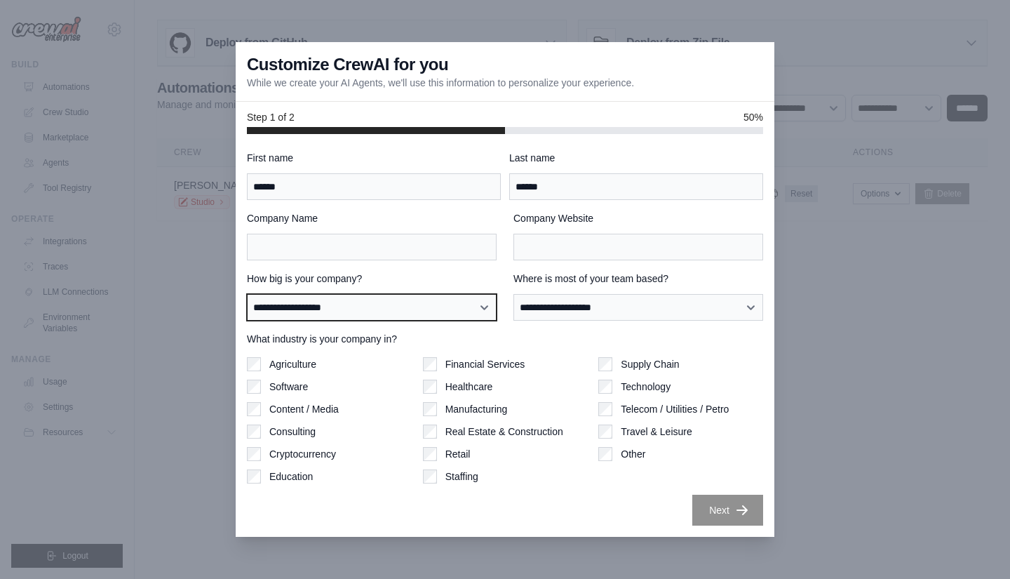 The height and width of the screenshot is (579, 1010). I want to click on span: Step 1 of 2, so click(271, 117).